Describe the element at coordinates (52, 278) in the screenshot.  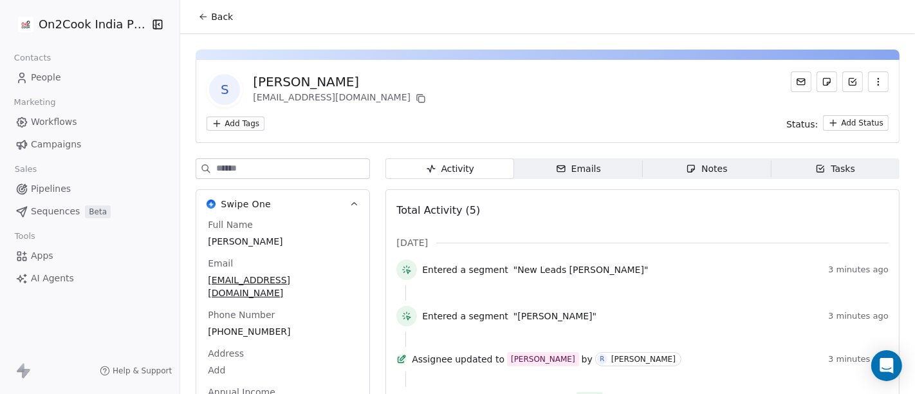
I see `span: AI Agents` at that location.